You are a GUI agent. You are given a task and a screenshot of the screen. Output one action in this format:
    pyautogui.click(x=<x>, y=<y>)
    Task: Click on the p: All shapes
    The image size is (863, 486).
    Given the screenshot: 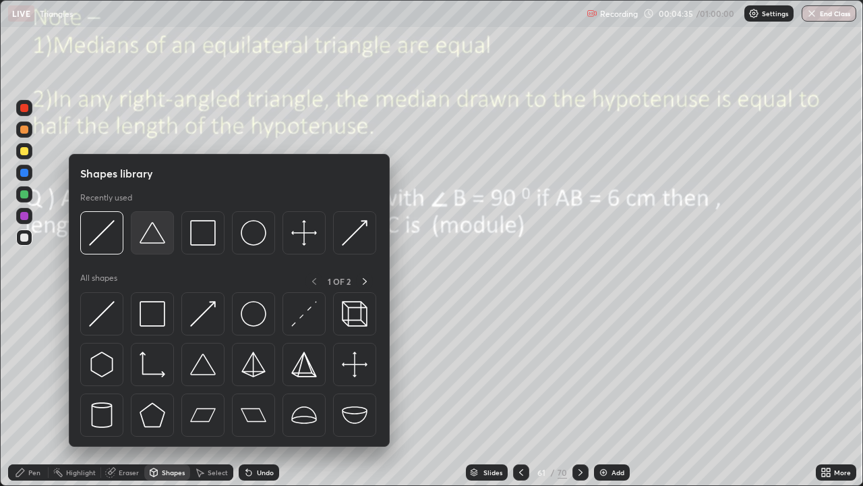 What is the action you would take?
    pyautogui.click(x=98, y=281)
    